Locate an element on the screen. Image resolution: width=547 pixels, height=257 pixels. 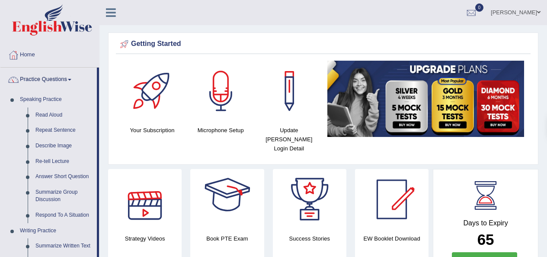
a: Summarize Group Discussion is located at coordinates (64, 196).